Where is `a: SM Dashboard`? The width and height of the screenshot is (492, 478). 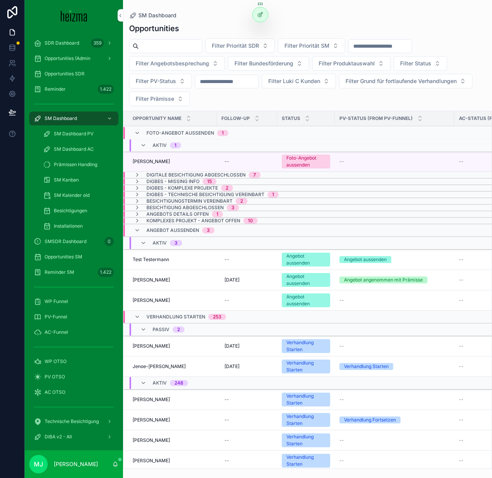
a: SM Dashboard is located at coordinates (153, 15).